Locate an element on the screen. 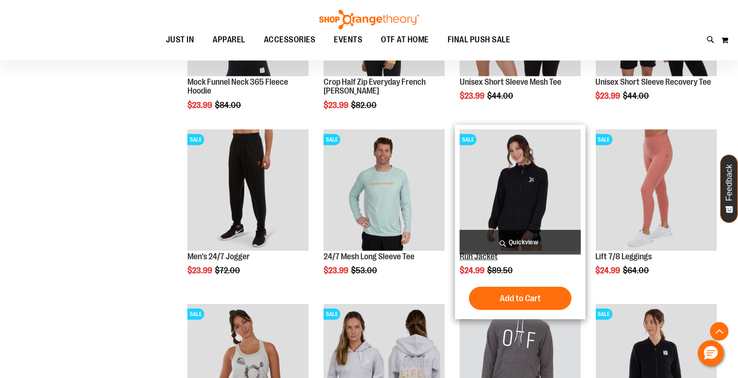  button: Hello, have a question? Let’s chat. is located at coordinates (711, 354).